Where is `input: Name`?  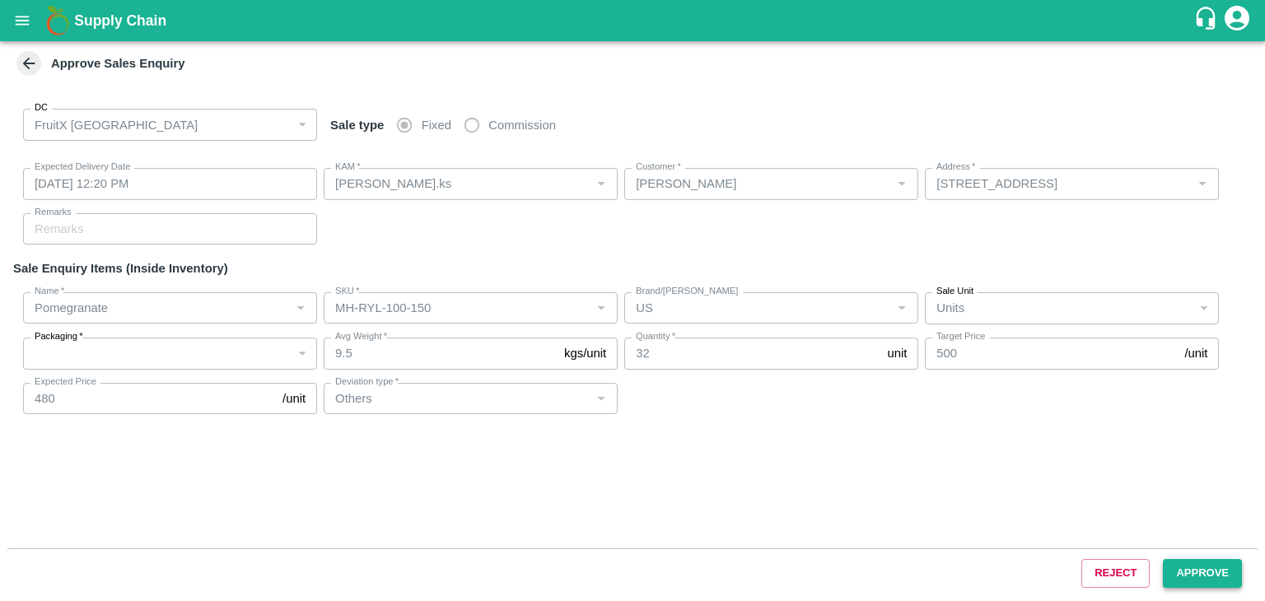 input: Name is located at coordinates (156, 308).